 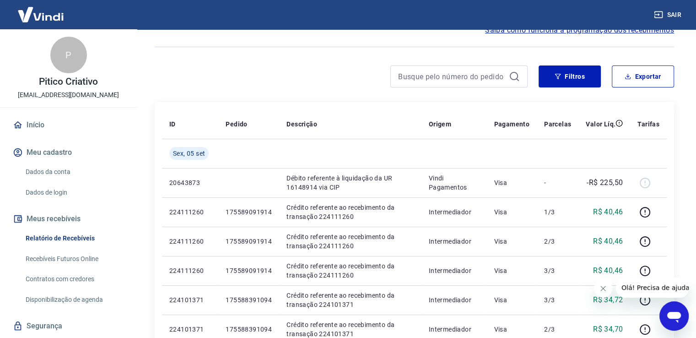 I want to click on a: Dados da conta, so click(x=74, y=172).